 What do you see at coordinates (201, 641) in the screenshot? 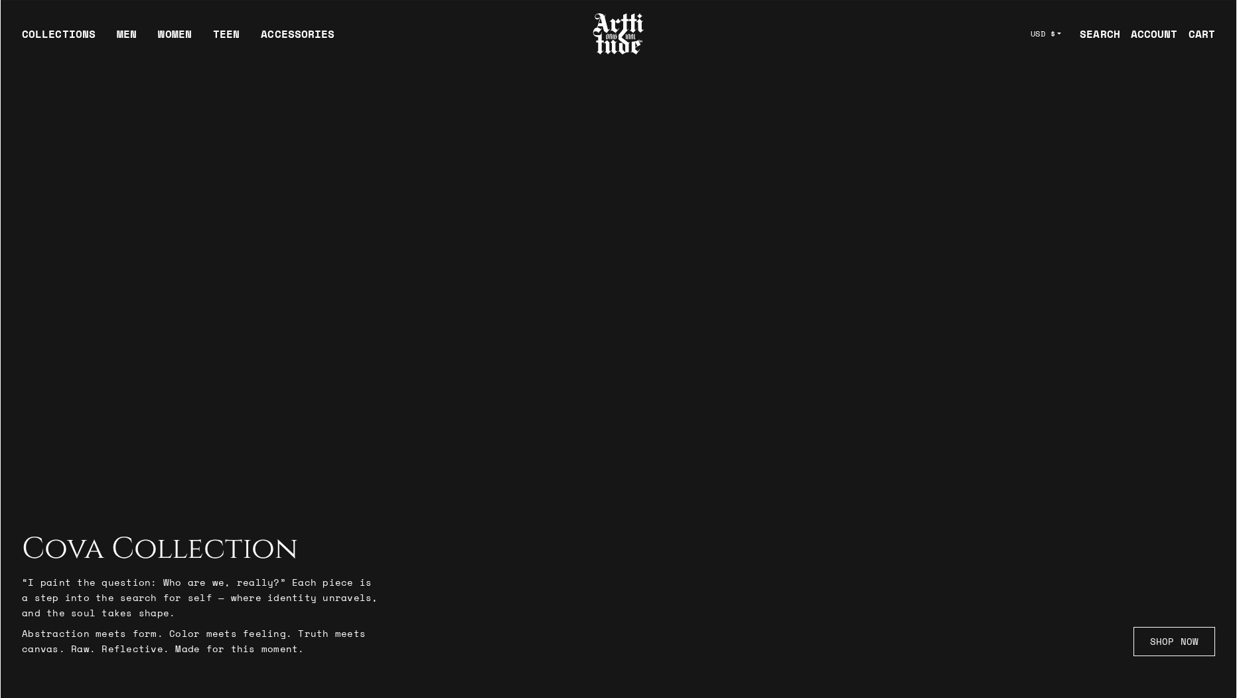
I see `p: Abstraction meets form. Color meets feeling. Truth meets canvas. Raw. Reflective. Made for this m...` at bounding box center [201, 641].